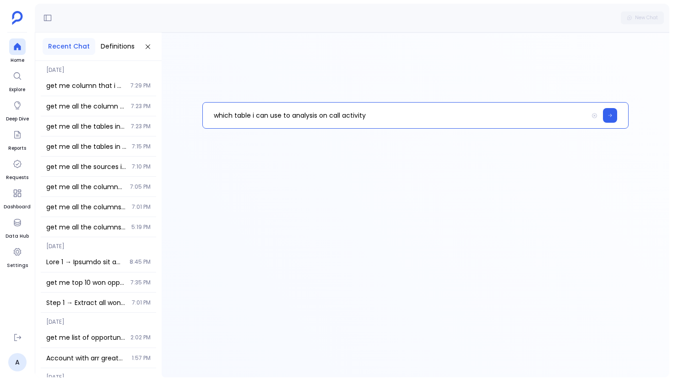 The width and height of the screenshot is (673, 381). Describe the element at coordinates (141, 146) in the screenshot. I see `span: 7:15 PM` at that location.